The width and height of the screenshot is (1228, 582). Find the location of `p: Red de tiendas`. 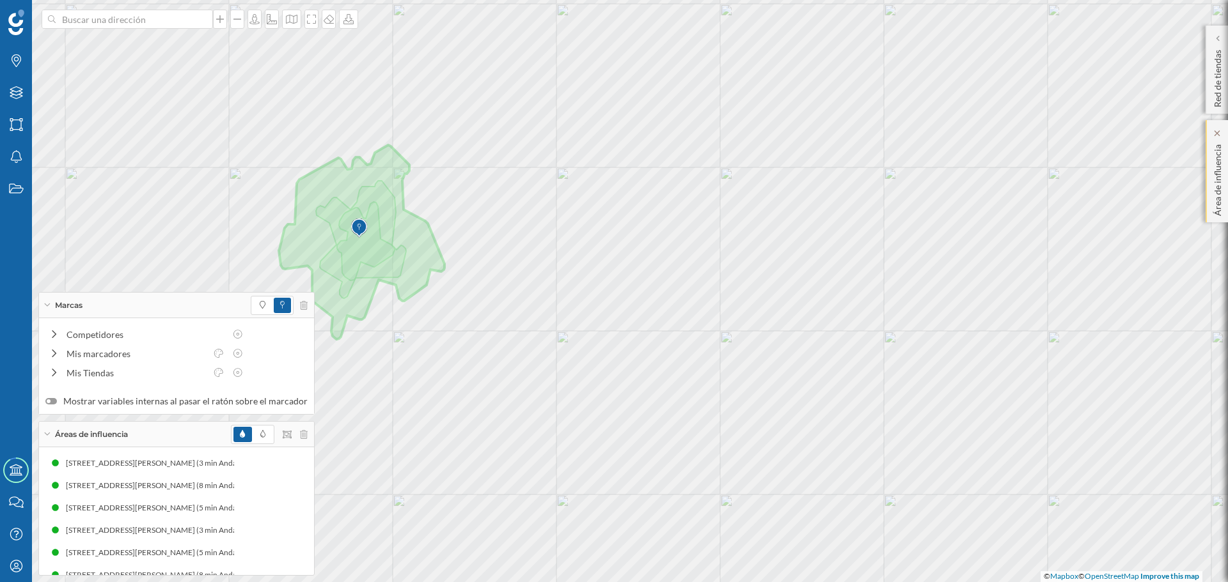

p: Red de tiendas is located at coordinates (1217, 76).